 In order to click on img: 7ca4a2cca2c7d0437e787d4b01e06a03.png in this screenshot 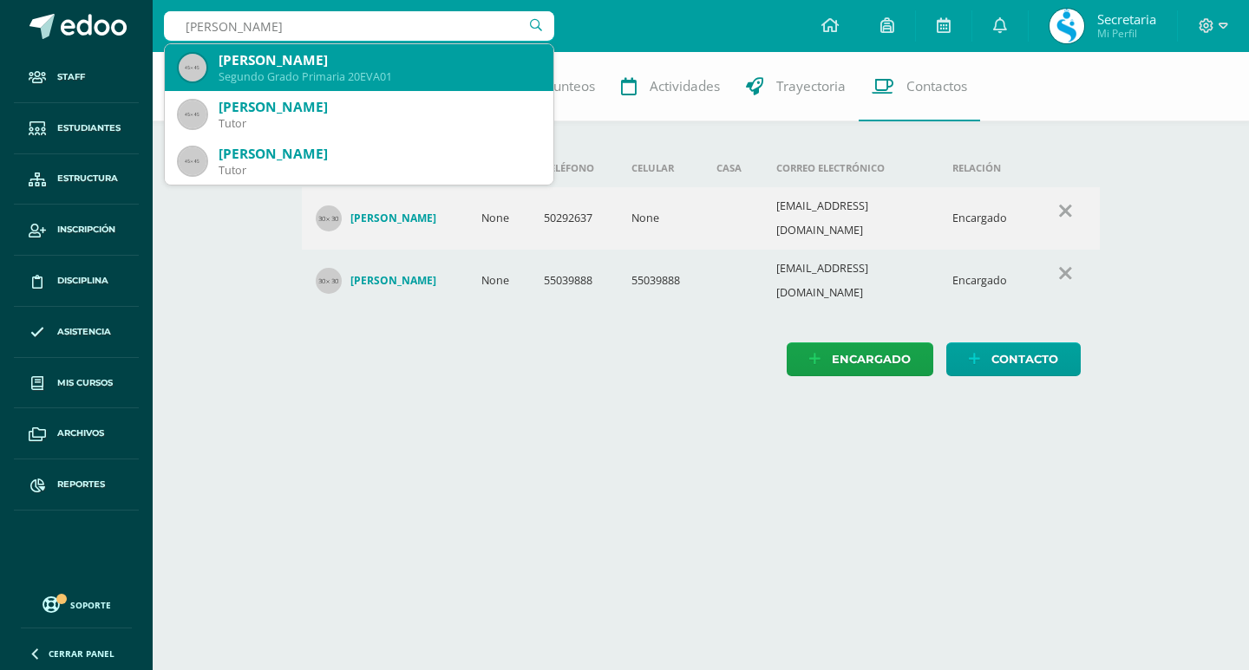, I will do `click(1067, 26)`.